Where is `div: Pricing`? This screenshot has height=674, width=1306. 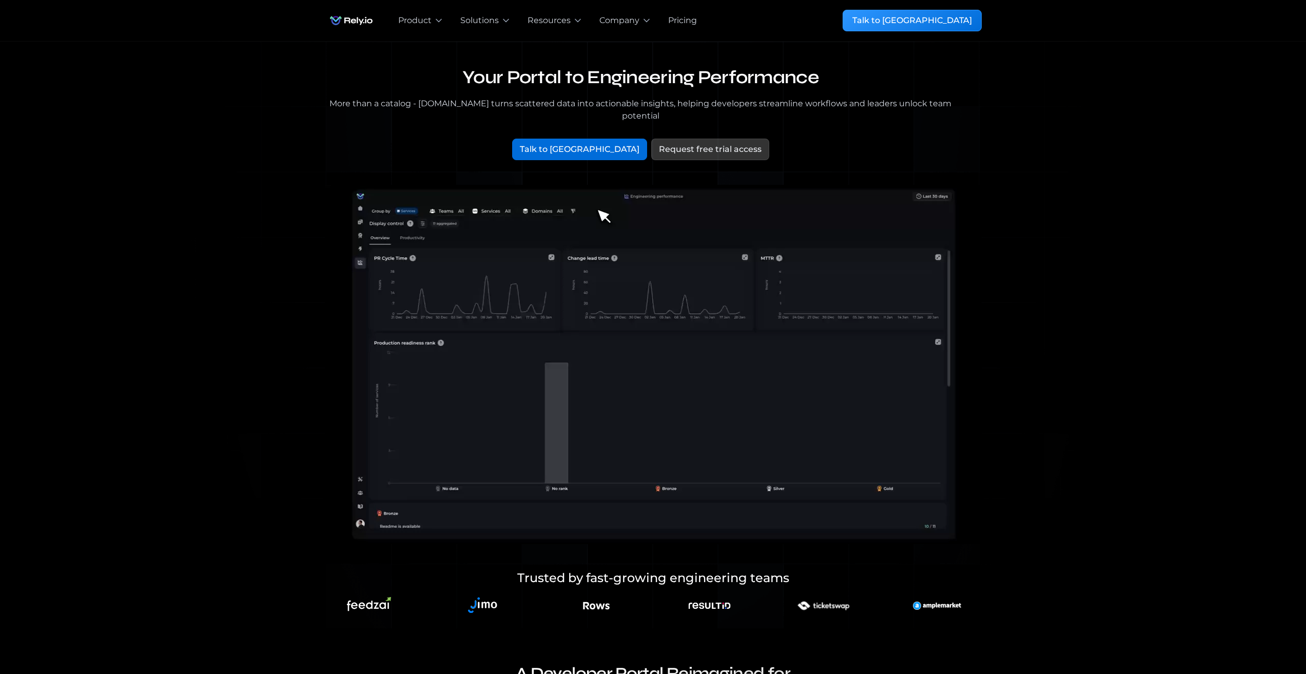 div: Pricing is located at coordinates (683, 21).